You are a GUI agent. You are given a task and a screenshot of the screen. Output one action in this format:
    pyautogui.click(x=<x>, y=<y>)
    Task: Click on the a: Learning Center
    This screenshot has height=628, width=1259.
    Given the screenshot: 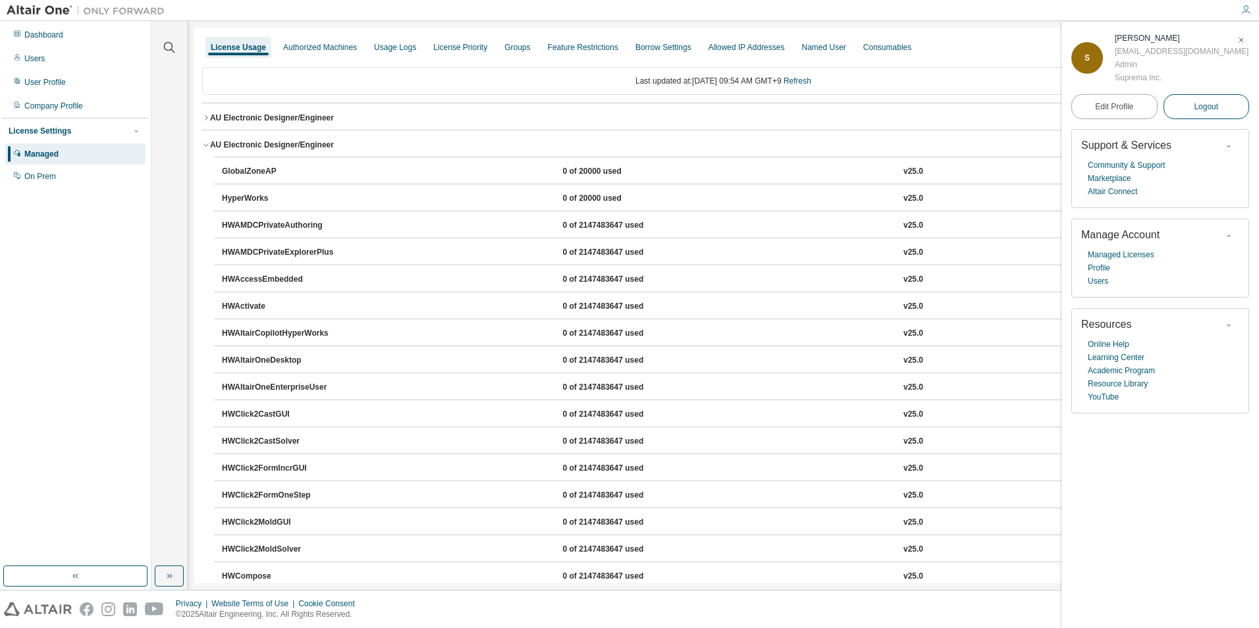 What is the action you would take?
    pyautogui.click(x=1116, y=358)
    